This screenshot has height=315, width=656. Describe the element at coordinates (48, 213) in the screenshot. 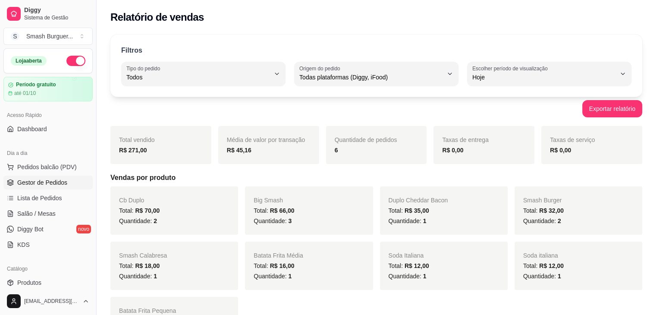

I see `a: Salão / Mesas` at that location.